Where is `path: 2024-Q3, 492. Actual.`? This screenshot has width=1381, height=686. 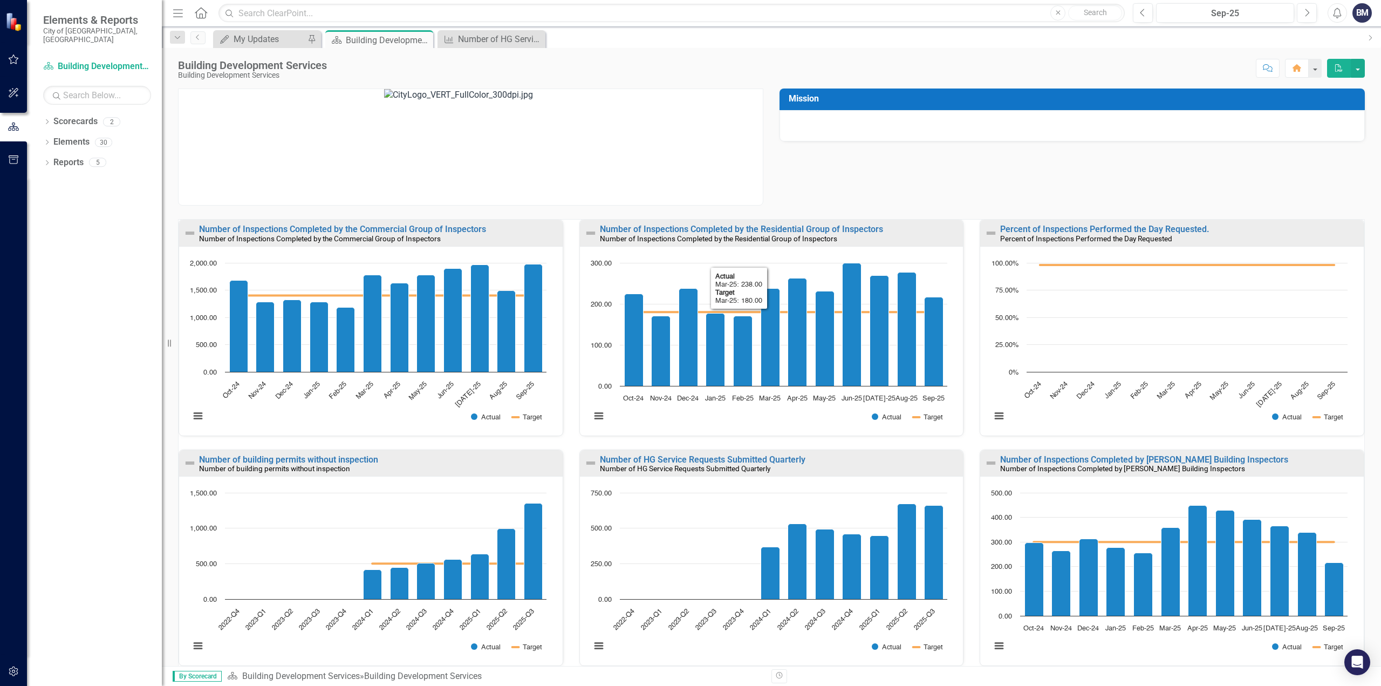
path: 2024-Q3, 492. Actual. is located at coordinates (824, 564).